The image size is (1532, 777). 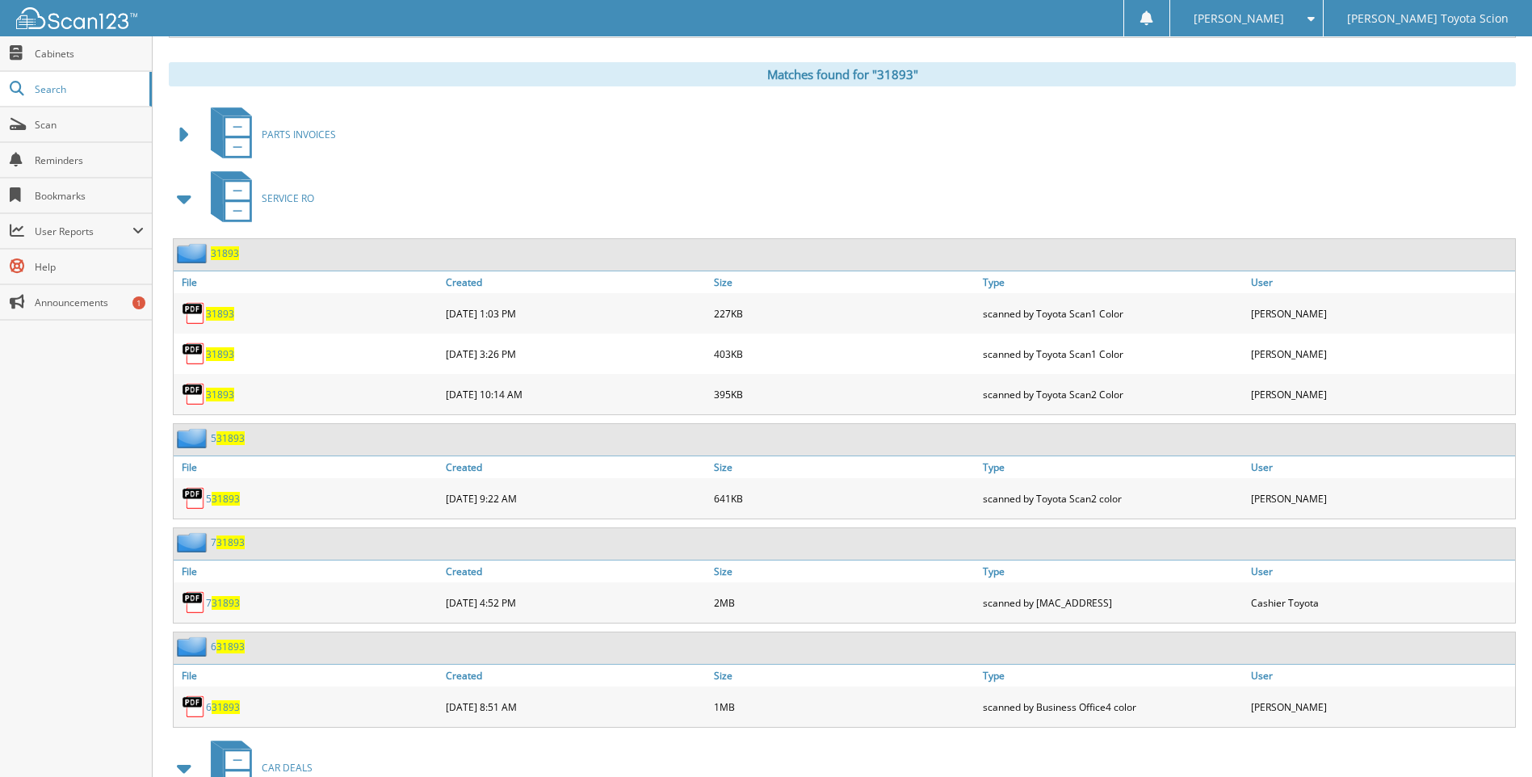 What do you see at coordinates (89, 53) in the screenshot?
I see `span: Cabinets` at bounding box center [89, 53].